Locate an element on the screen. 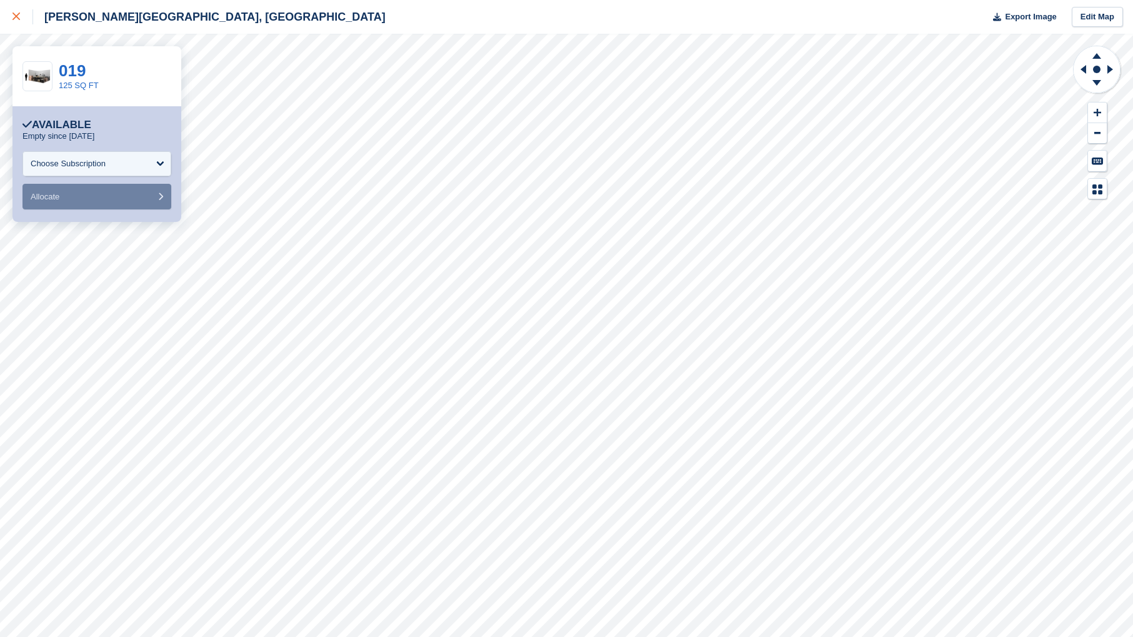  button: Map Legend is located at coordinates (1097, 189).